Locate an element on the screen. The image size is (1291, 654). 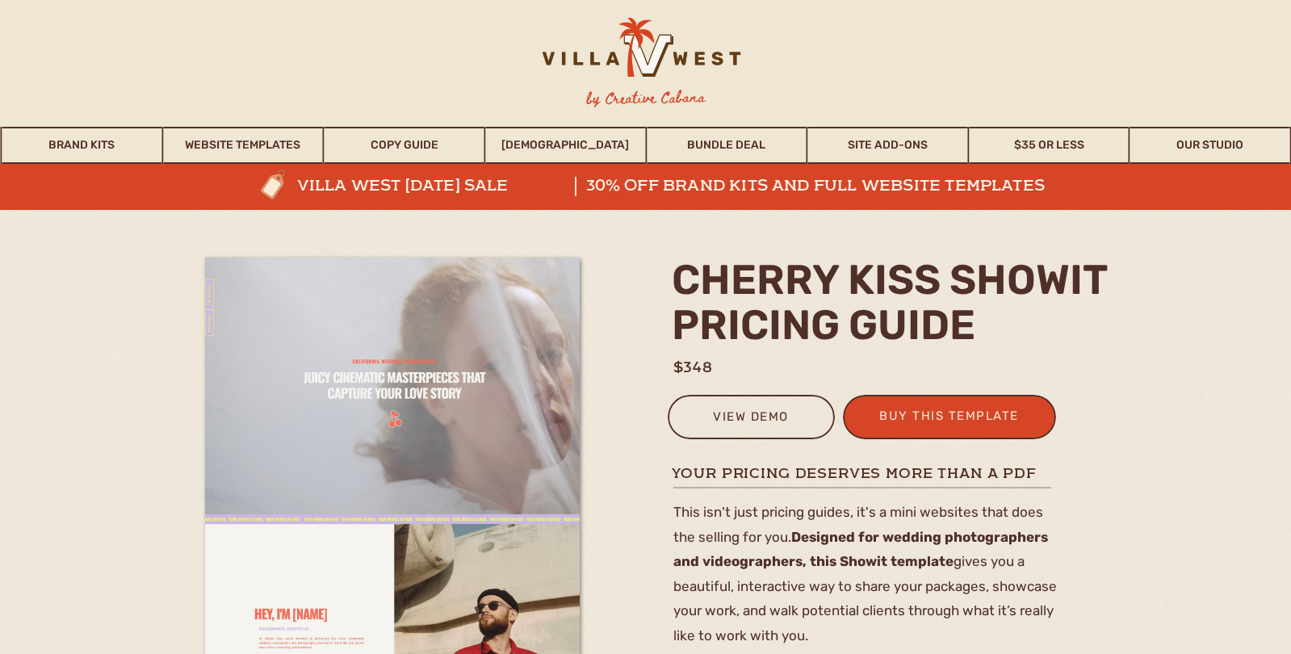
a: Our Studio is located at coordinates (1210, 145).